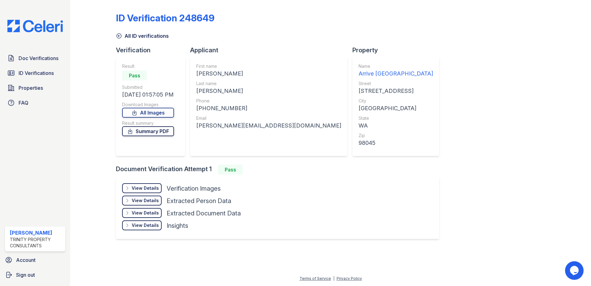 This screenshot has width=591, height=286. I want to click on div: City, so click(396, 101).